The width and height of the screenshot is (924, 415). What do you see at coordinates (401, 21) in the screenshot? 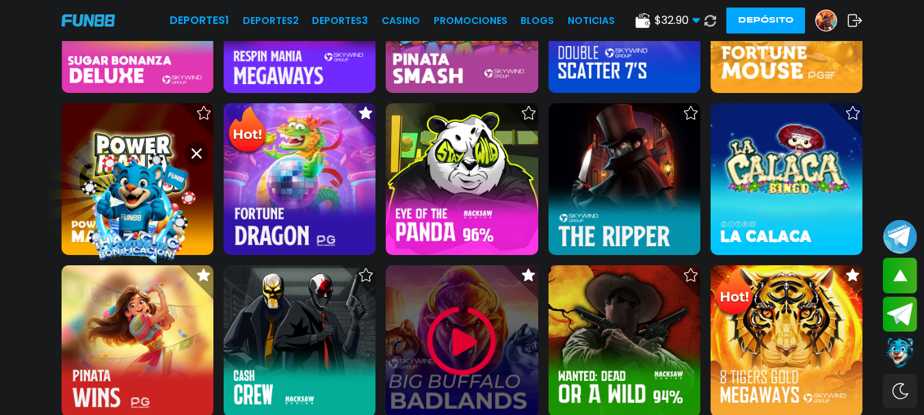
I see `a: CASINO` at bounding box center [401, 21].